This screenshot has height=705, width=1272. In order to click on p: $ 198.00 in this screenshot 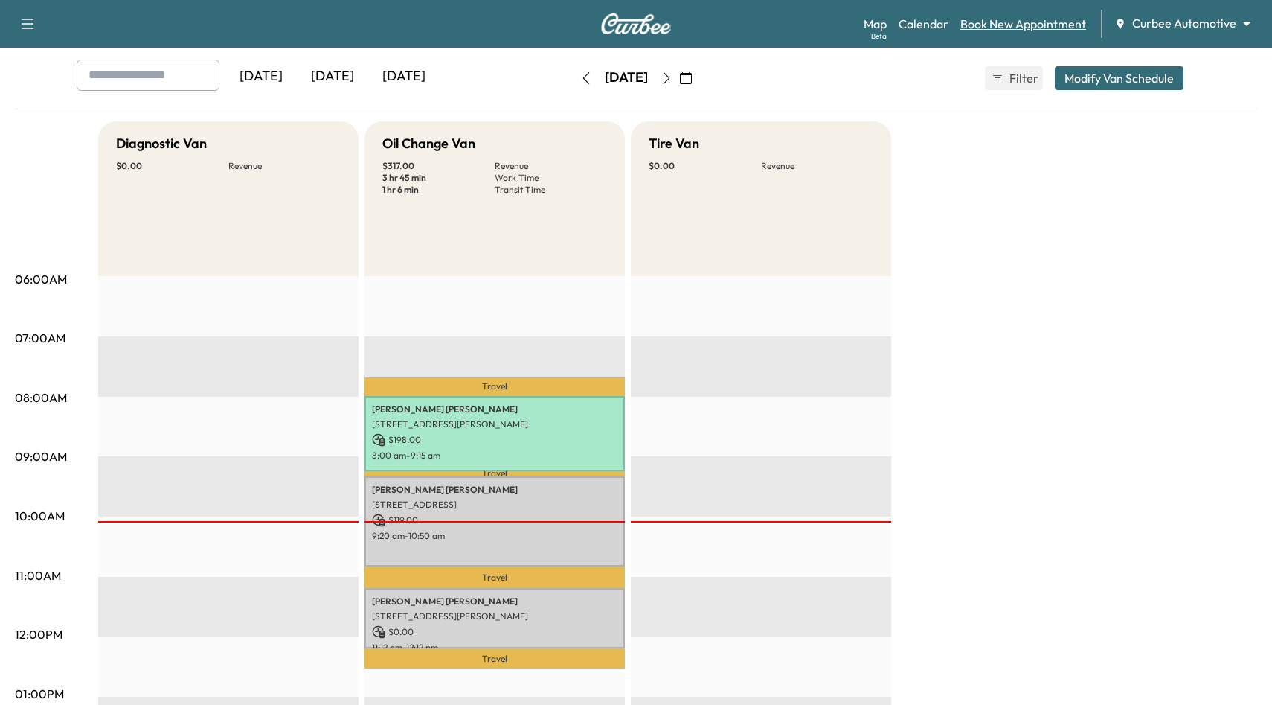, I will do `click(495, 440)`.